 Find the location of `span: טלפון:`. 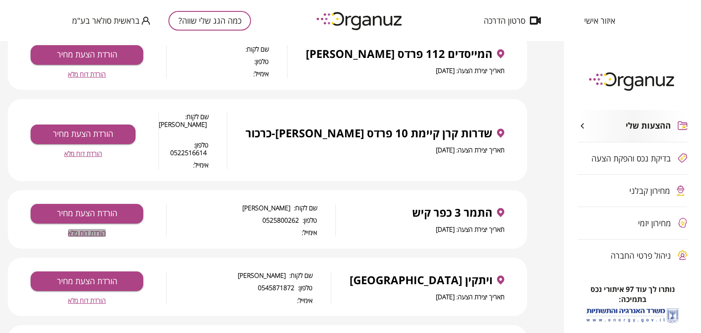

span: טלפון: is located at coordinates (218, 61).